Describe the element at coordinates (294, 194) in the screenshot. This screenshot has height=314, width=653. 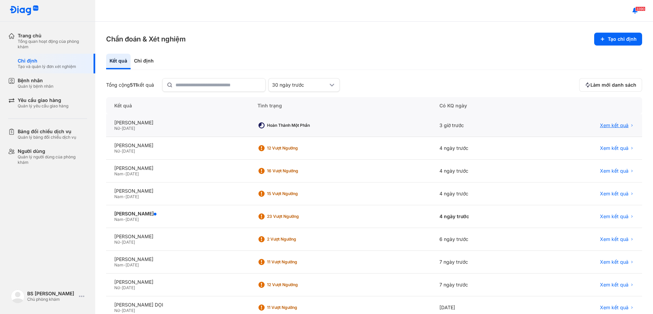
I see `div: 15 Vượt ngưỡng` at that location.